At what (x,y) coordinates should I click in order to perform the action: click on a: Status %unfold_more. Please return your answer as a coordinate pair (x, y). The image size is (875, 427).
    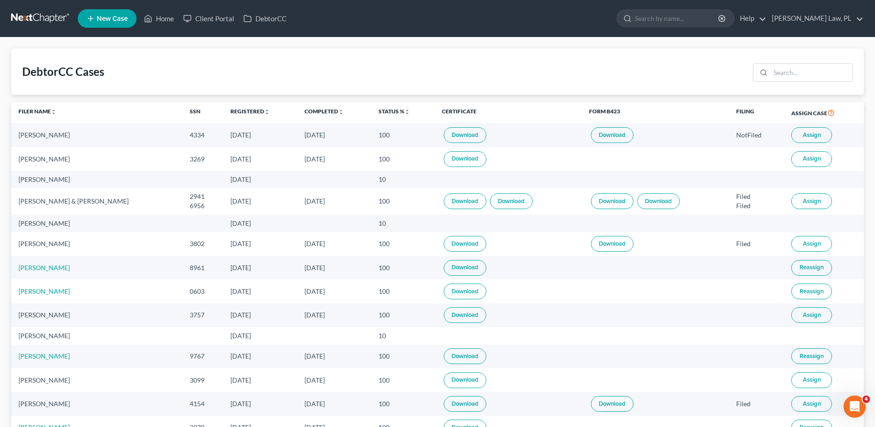
    Looking at the image, I should click on (394, 111).